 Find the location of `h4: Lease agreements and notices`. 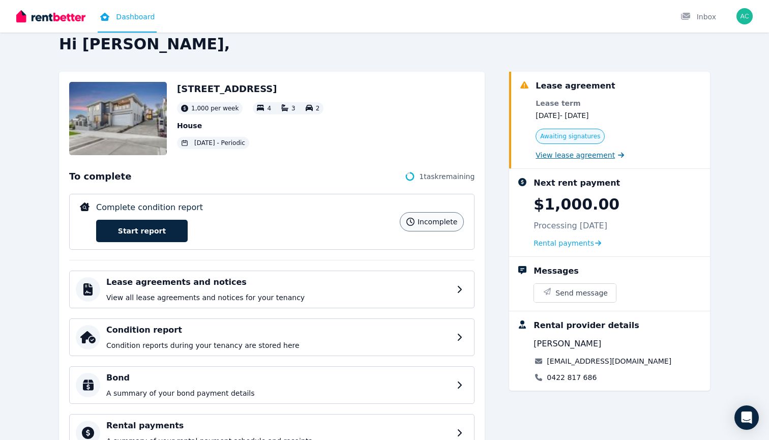

h4: Lease agreements and notices is located at coordinates (278, 282).